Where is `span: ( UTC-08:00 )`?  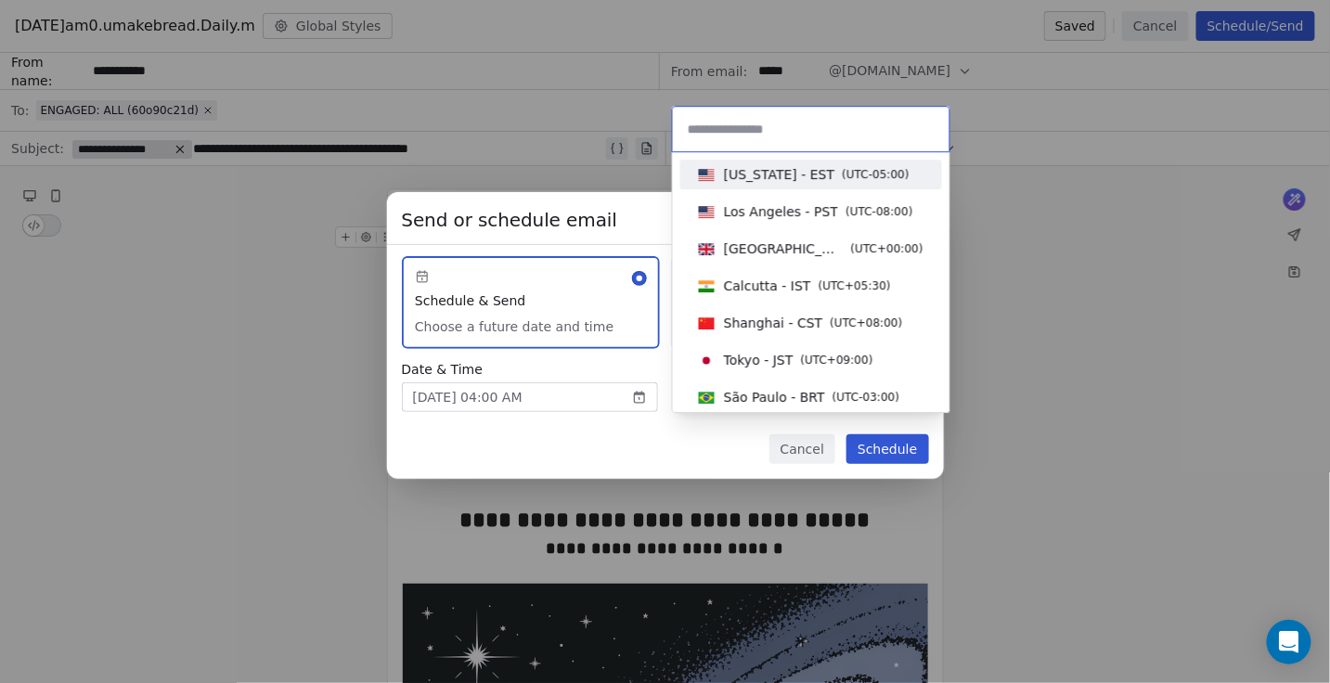 span: ( UTC-08:00 ) is located at coordinates (879, 212).